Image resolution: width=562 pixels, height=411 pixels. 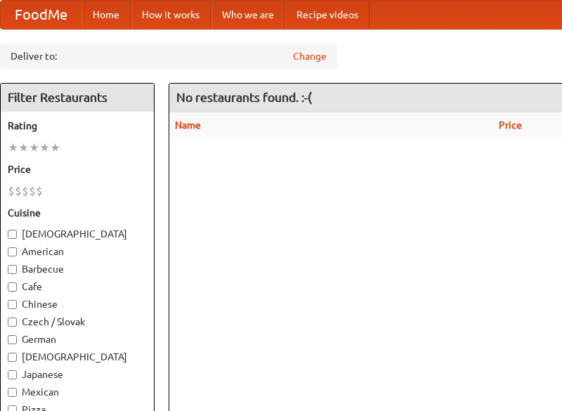 What do you see at coordinates (77, 213) in the screenshot?
I see `h5: Cuisine` at bounding box center [77, 213].